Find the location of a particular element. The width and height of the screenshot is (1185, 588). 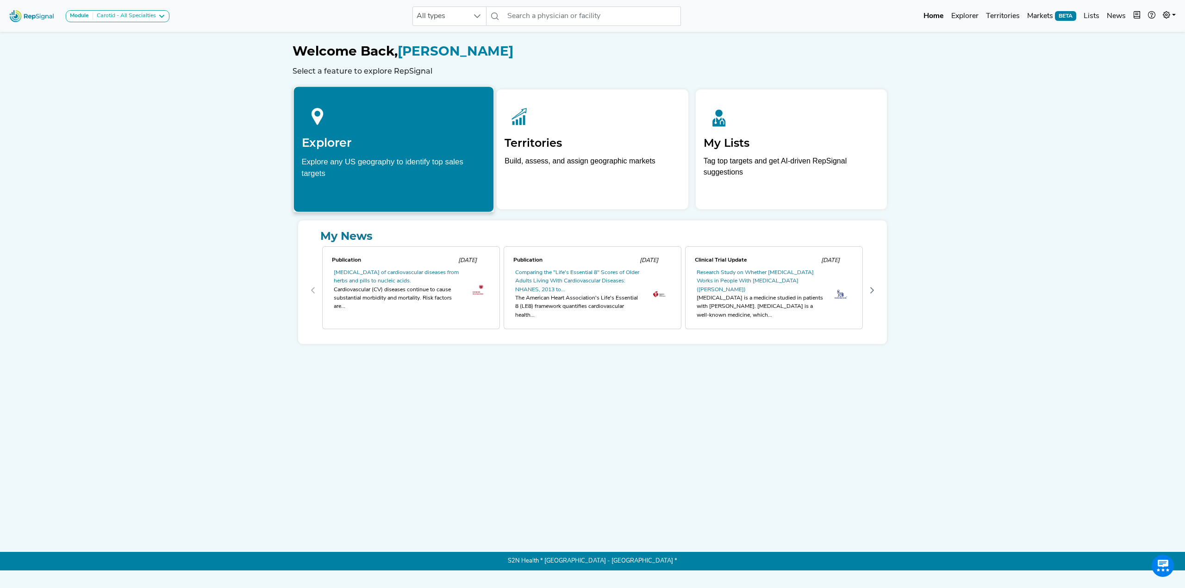

div: 1 is located at coordinates (592, 290).